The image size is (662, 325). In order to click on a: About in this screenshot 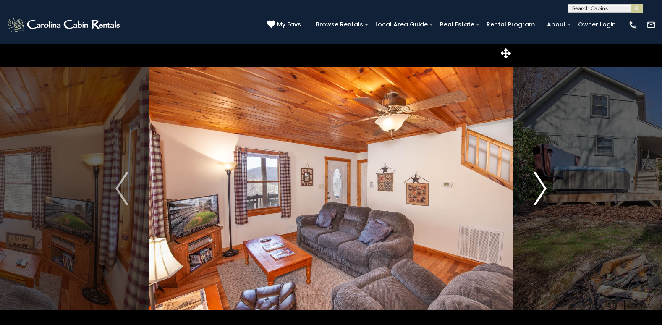, I will do `click(556, 24)`.